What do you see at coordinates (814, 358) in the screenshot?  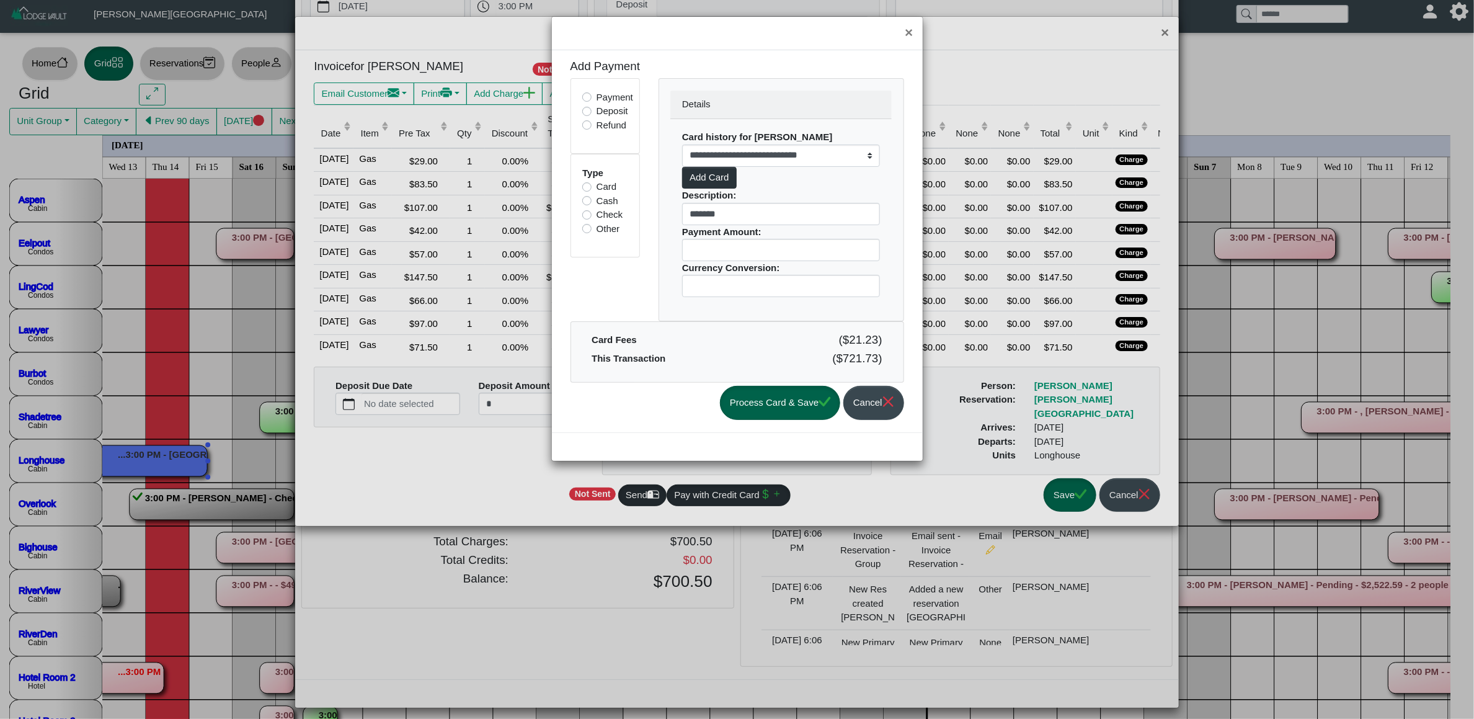 I see `h5: ($721.73)` at bounding box center [814, 358].